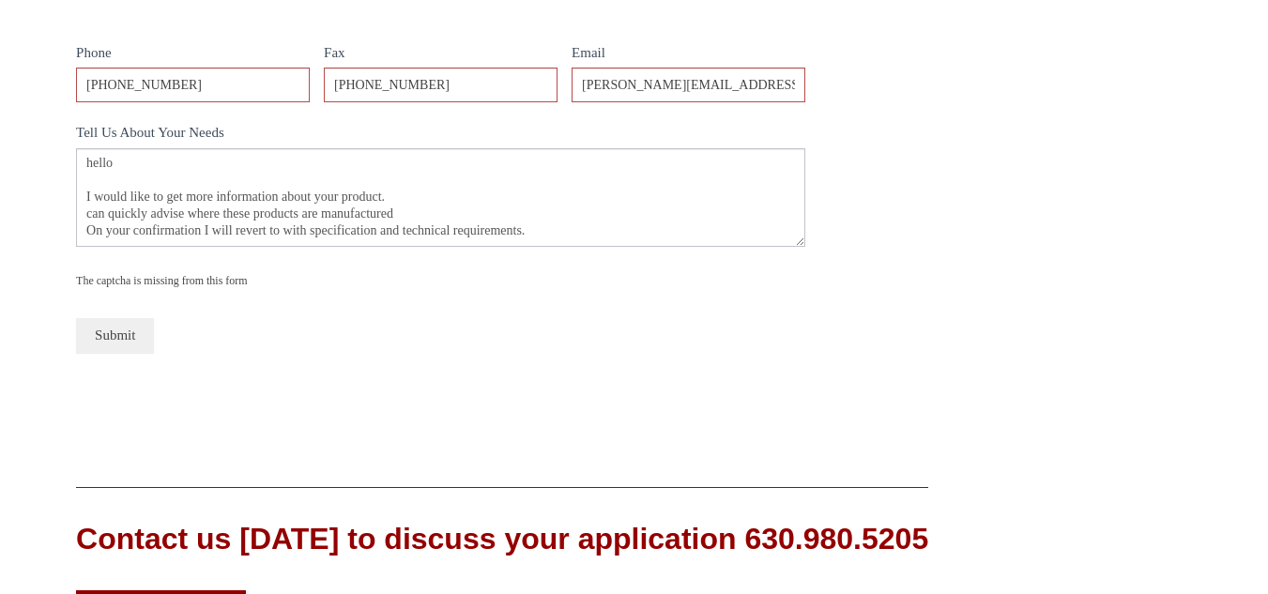 This screenshot has height=594, width=1268. I want to click on label: Email, so click(688, 54).